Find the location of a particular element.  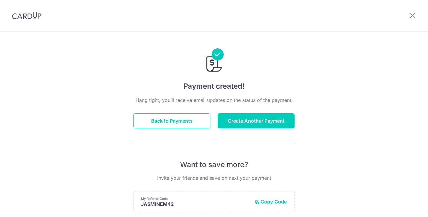

button: Back to Payments is located at coordinates (172, 121).